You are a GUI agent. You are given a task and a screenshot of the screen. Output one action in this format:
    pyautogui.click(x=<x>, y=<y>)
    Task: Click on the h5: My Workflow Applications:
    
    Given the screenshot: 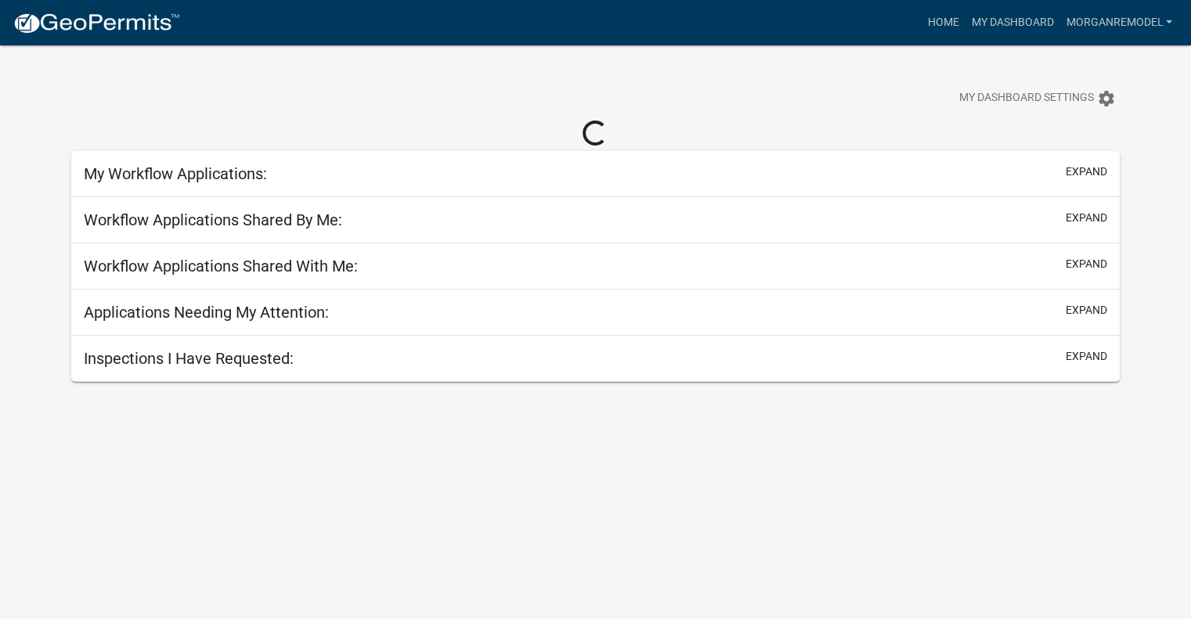 What is the action you would take?
    pyautogui.click(x=175, y=174)
    